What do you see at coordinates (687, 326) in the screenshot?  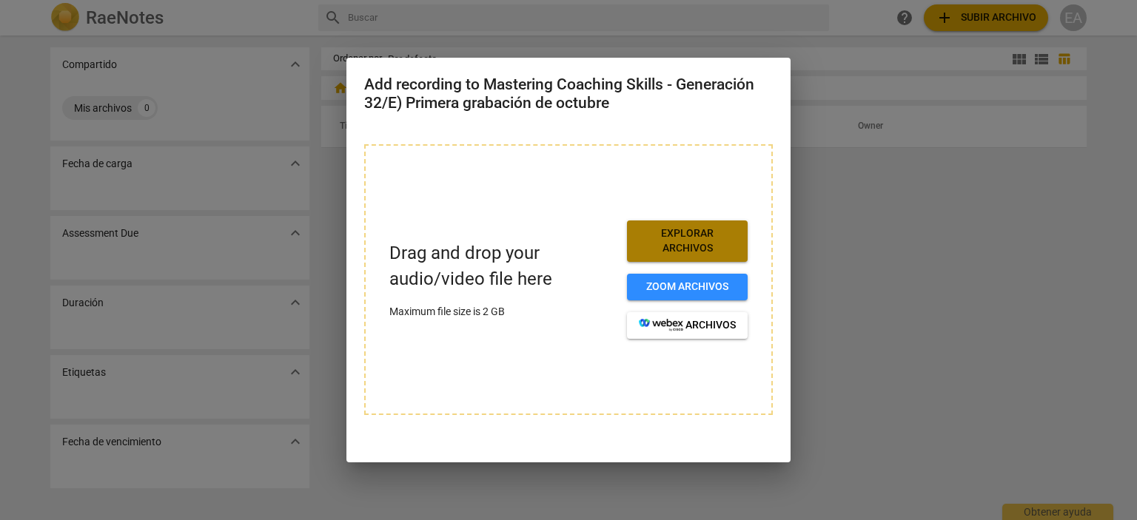 I see `button: archivos` at bounding box center [687, 326].